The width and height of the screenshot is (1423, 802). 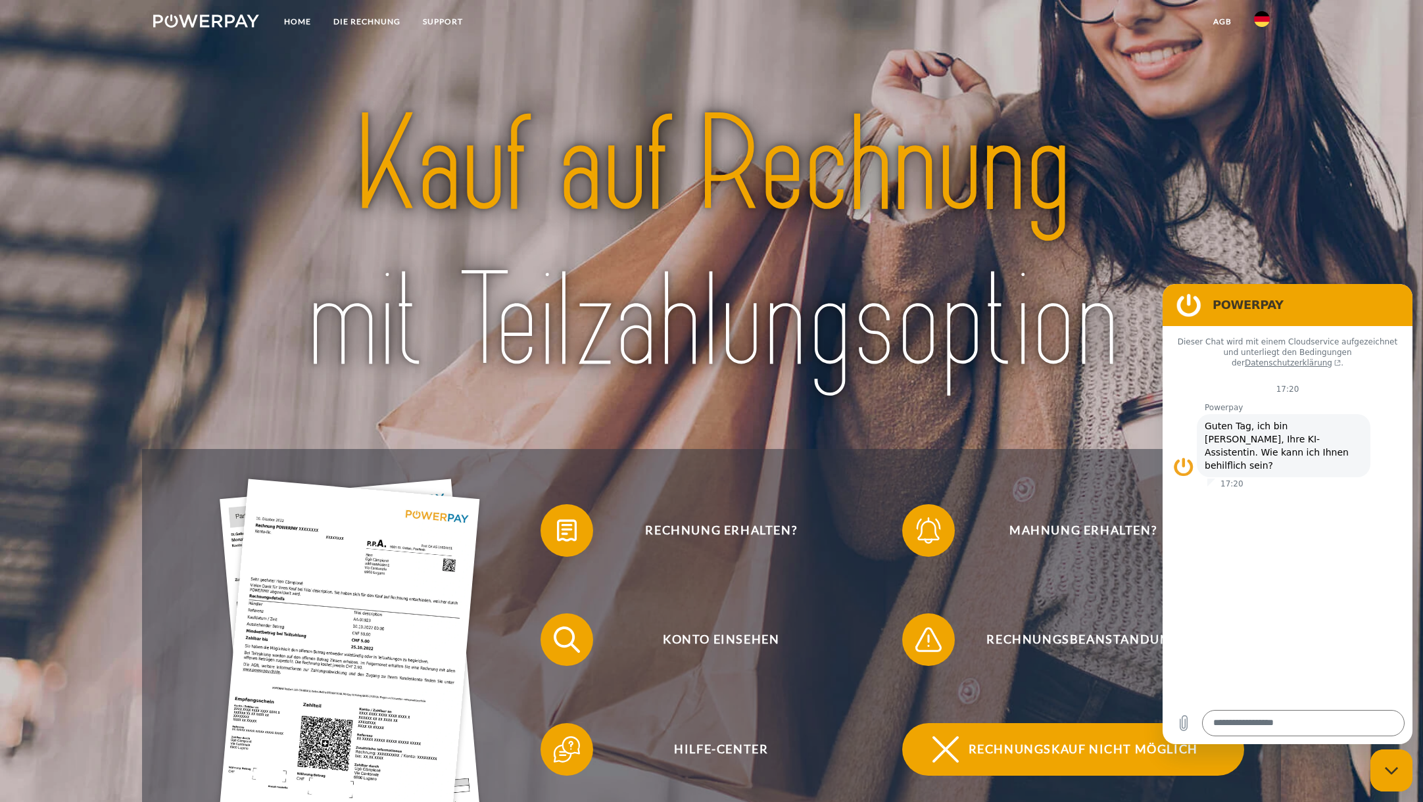 I want to click on a: Rechnungskauf nicht möglich, so click(x=1073, y=749).